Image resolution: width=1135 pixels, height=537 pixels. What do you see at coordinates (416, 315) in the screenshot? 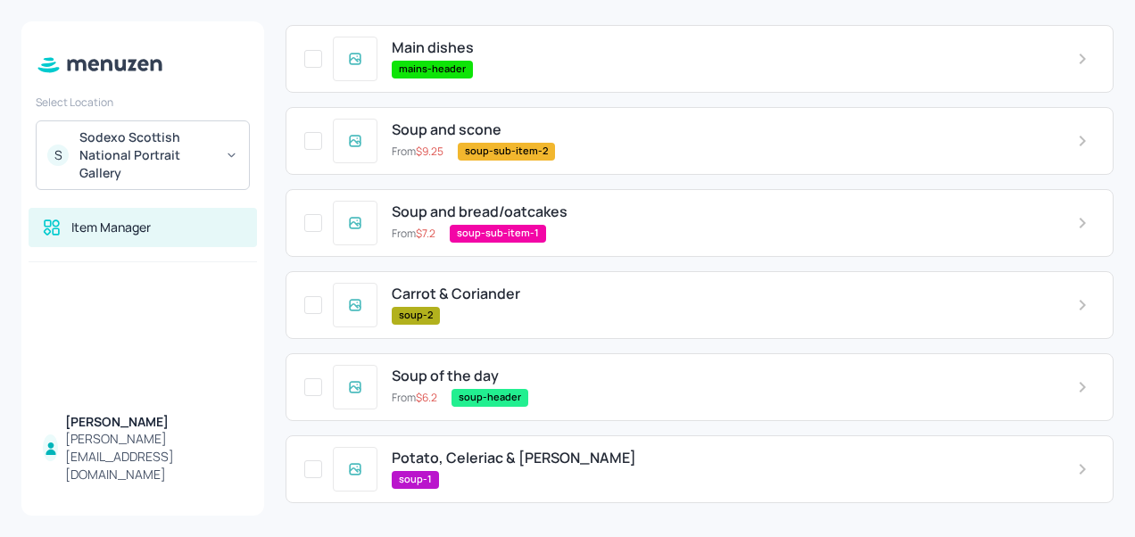
I see `span: soup-2` at bounding box center [416, 315].